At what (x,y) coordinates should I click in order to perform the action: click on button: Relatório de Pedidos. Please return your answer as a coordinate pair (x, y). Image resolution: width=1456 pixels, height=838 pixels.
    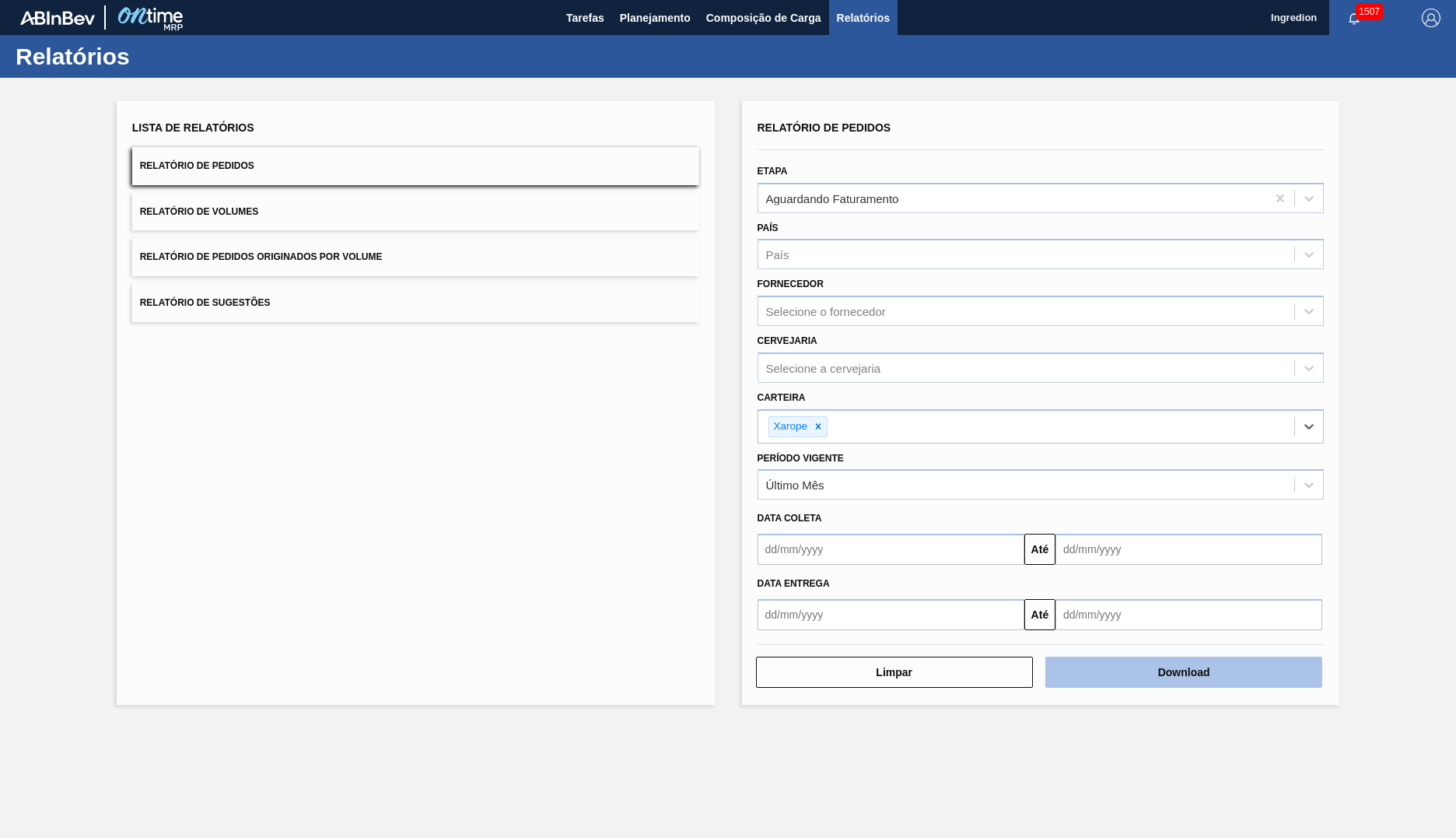
    Looking at the image, I should click on (415, 166).